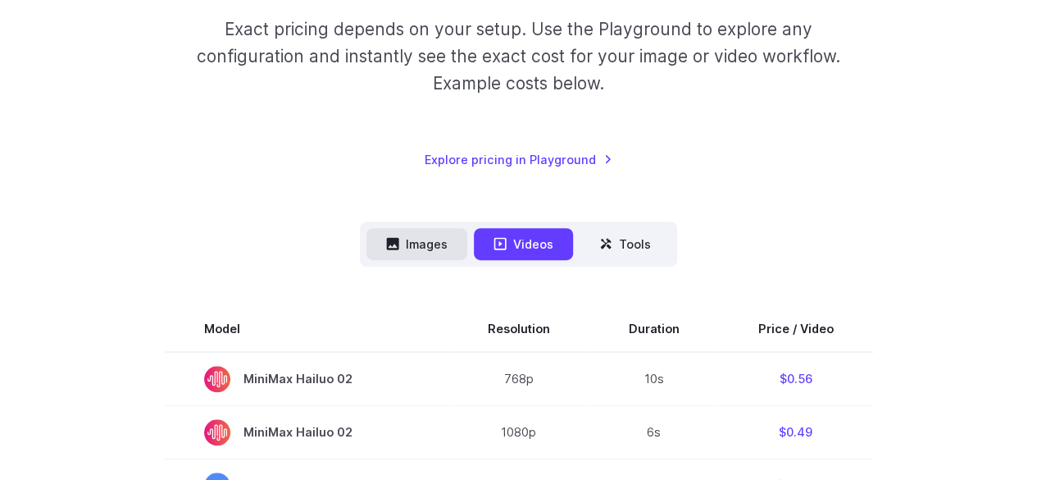 This screenshot has width=1037, height=480. I want to click on td: 6s, so click(654, 431).